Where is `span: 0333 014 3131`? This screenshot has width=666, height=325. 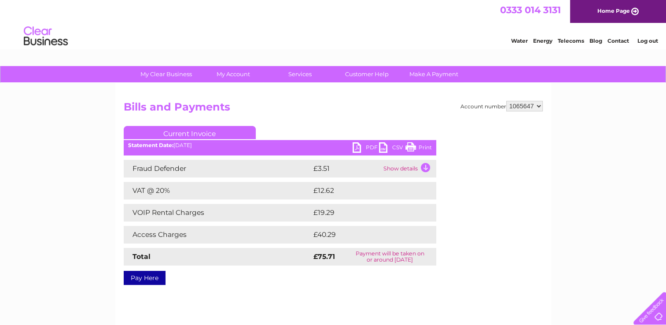 span: 0333 014 3131 is located at coordinates (530, 10).